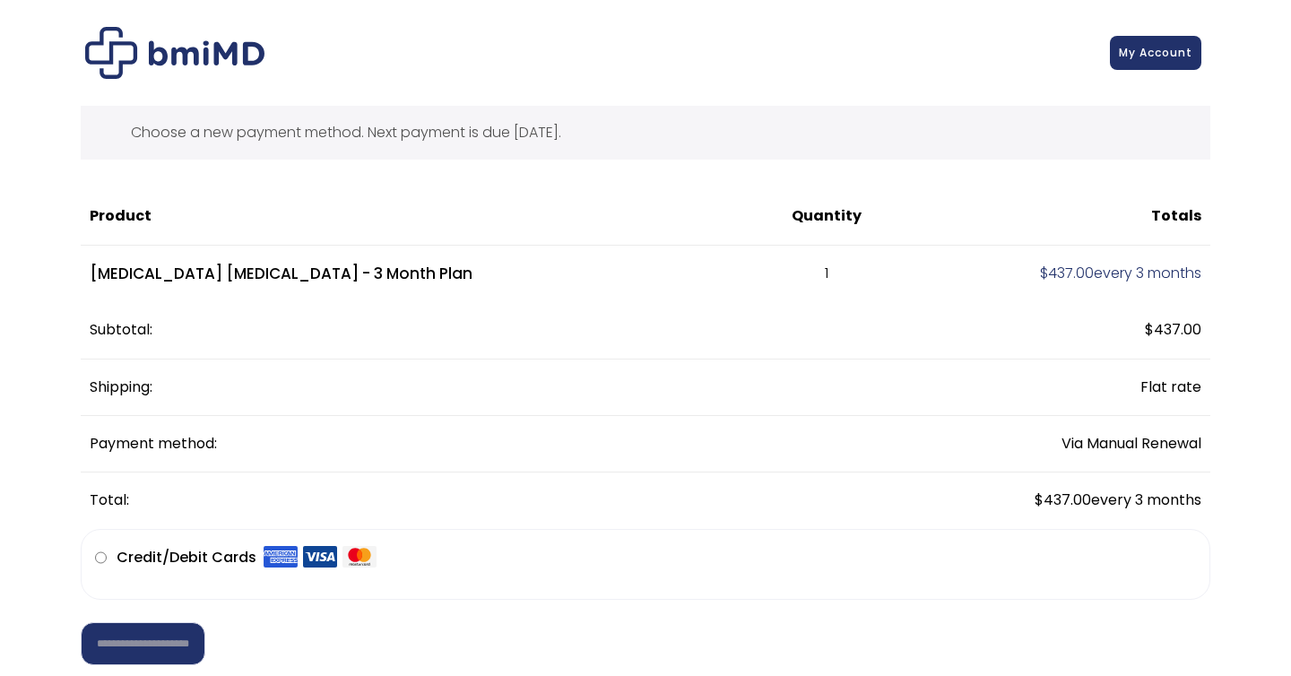  Describe the element at coordinates (175, 53) in the screenshot. I see `img: Checkout` at that location.